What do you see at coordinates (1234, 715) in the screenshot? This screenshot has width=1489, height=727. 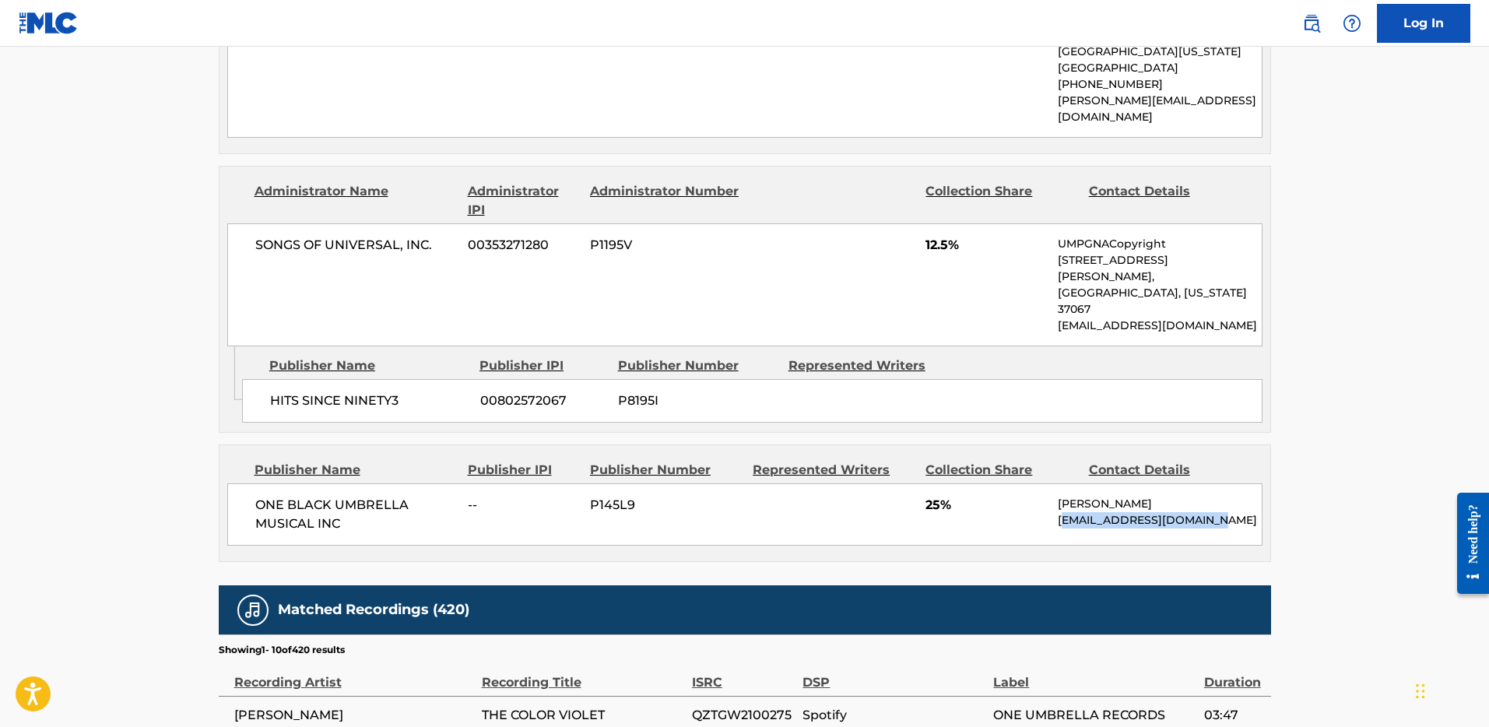 I see `span: 03:47` at bounding box center [1234, 715].